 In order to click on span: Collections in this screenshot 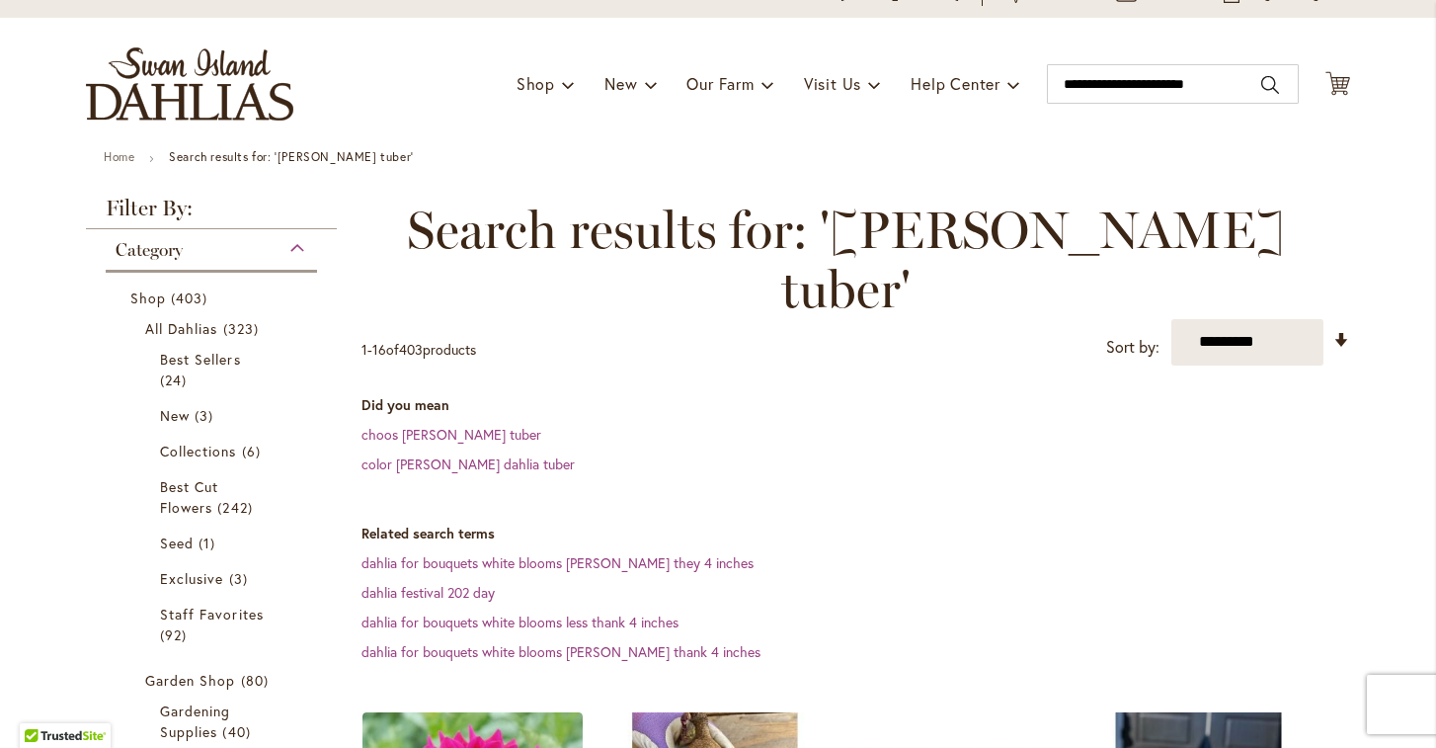, I will do `click(198, 450)`.